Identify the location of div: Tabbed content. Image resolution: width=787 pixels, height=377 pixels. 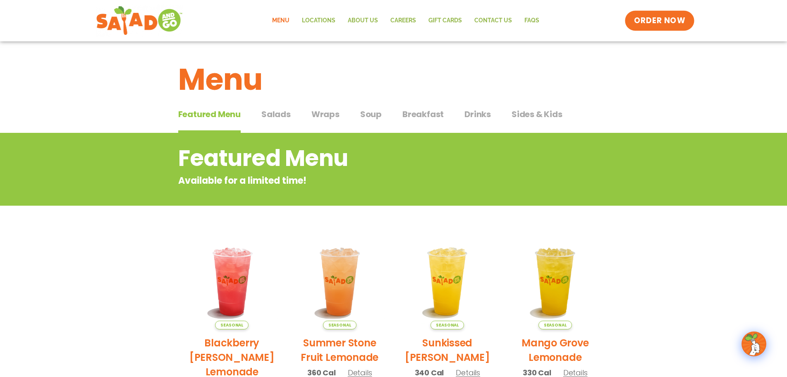
(394, 119).